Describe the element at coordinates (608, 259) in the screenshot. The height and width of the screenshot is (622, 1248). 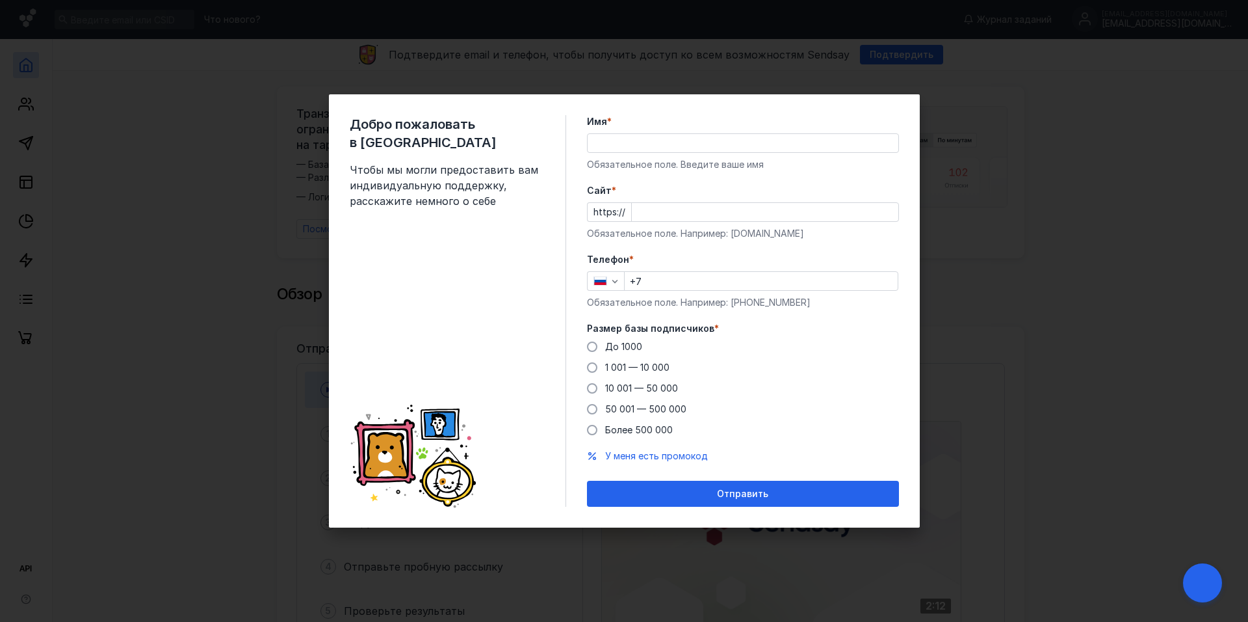
I see `span: Телефон` at that location.